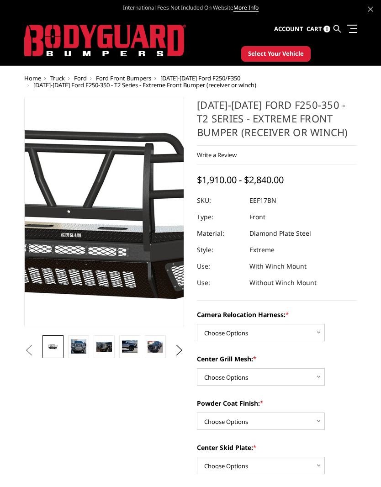 The width and height of the screenshot is (381, 487). What do you see at coordinates (105, 41) in the screenshot?
I see `img: BODYGUARD BUMPERS` at bounding box center [105, 41].